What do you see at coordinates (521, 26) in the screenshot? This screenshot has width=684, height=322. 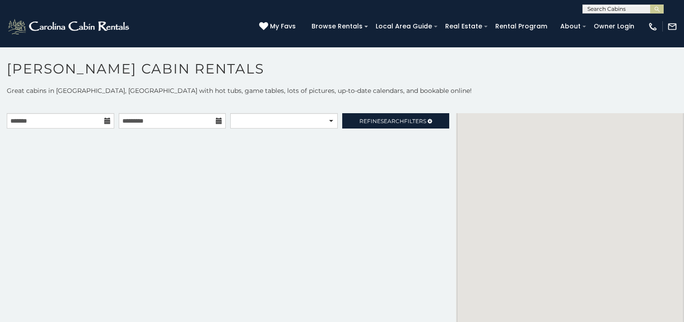 I see `a: Rental Program` at bounding box center [521, 26].